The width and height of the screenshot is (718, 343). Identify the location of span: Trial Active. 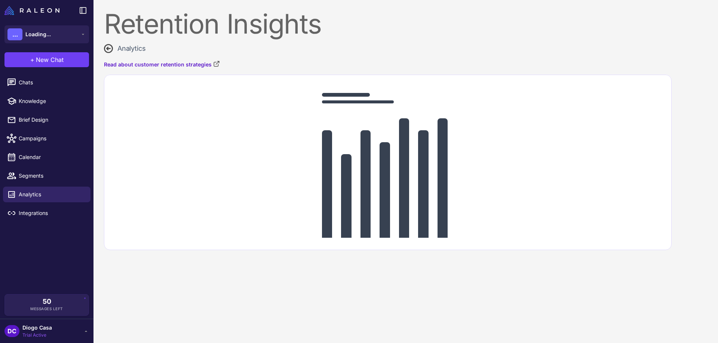
(37, 336).